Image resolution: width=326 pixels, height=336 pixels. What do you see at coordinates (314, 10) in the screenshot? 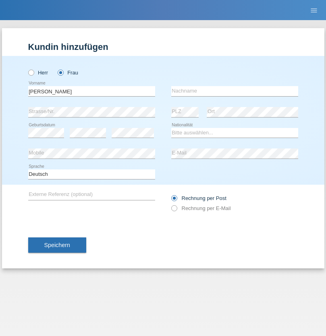
I see `i: menu` at bounding box center [314, 10].